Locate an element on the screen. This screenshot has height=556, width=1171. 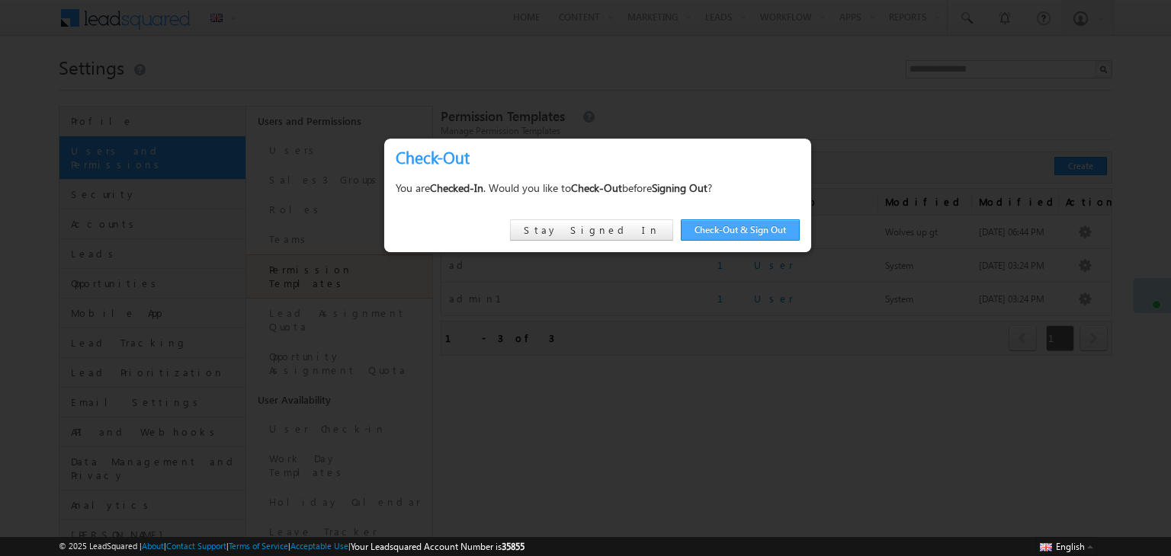
span: © 2025 LeadSquared | | | | | is located at coordinates (291, 547).